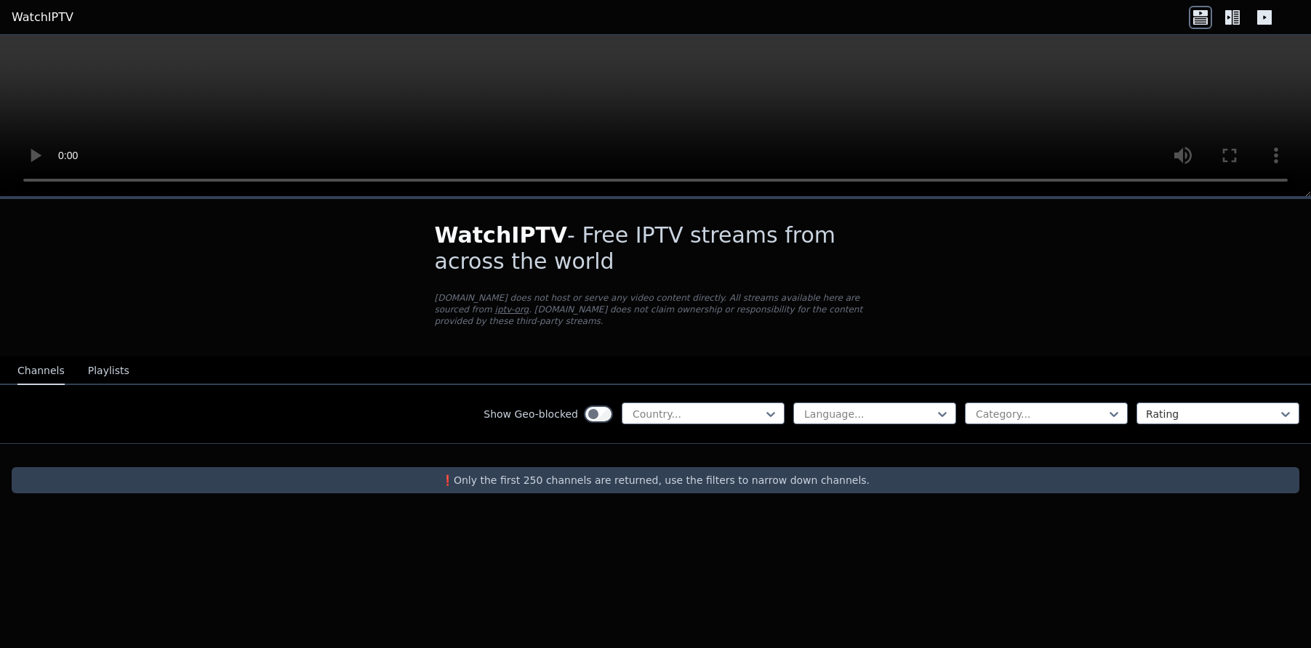 The image size is (1311, 648). I want to click on button: Playlists, so click(108, 371).